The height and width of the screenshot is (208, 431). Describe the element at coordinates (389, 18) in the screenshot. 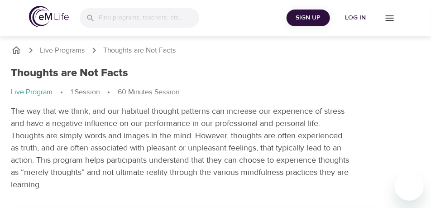

I see `button: menu` at that location.